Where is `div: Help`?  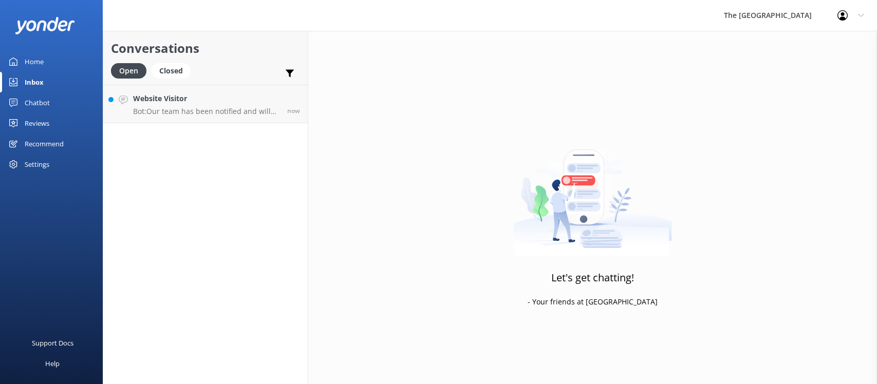 div: Help is located at coordinates (52, 364).